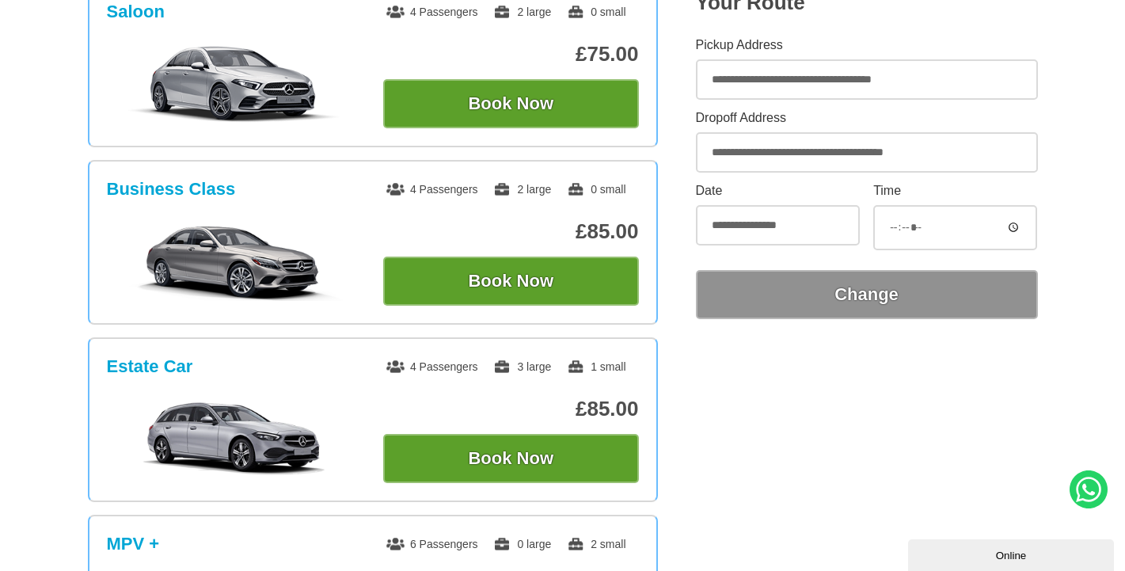  Describe the element at coordinates (867, 45) in the screenshot. I see `label: Pickup Address` at that location.